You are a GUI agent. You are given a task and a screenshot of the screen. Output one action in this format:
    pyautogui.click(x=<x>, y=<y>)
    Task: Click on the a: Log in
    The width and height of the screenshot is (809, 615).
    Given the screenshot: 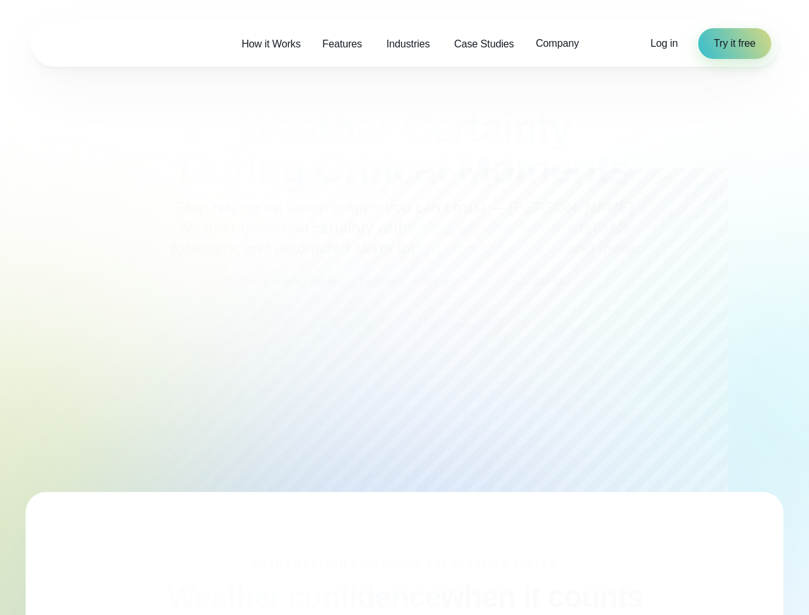 What is the action you would take?
    pyautogui.click(x=664, y=44)
    